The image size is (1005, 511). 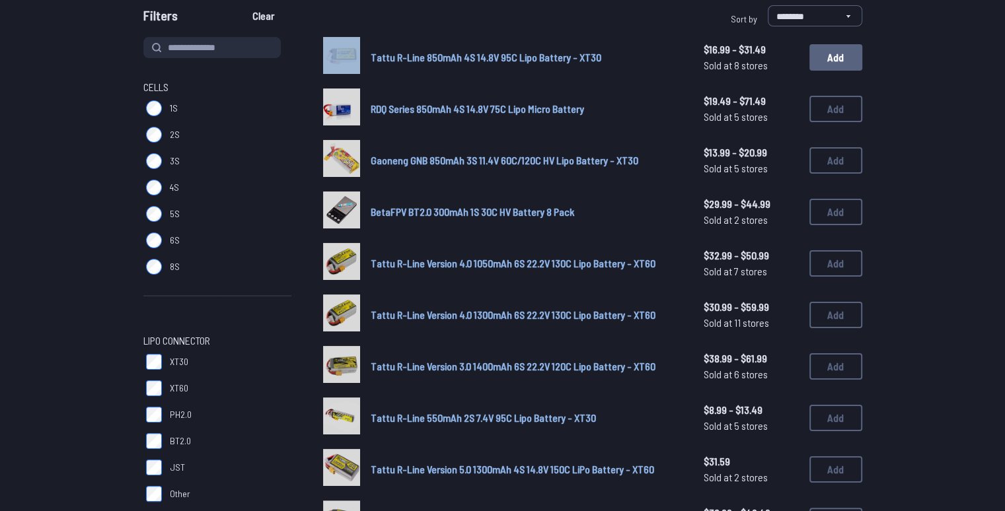 I want to click on input: XT30, so click(x=154, y=362).